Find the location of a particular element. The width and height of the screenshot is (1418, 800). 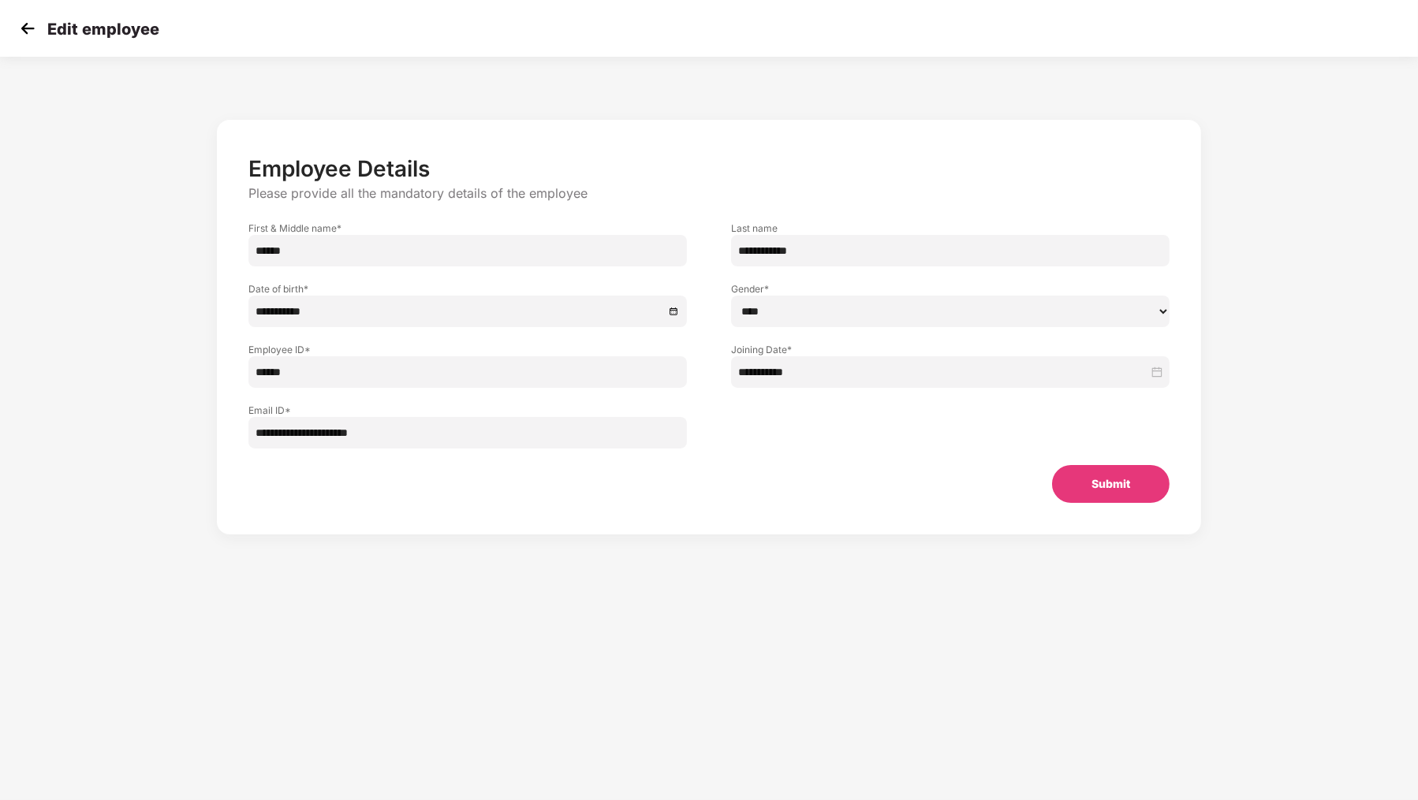

label: Employee ID is located at coordinates (468, 349).